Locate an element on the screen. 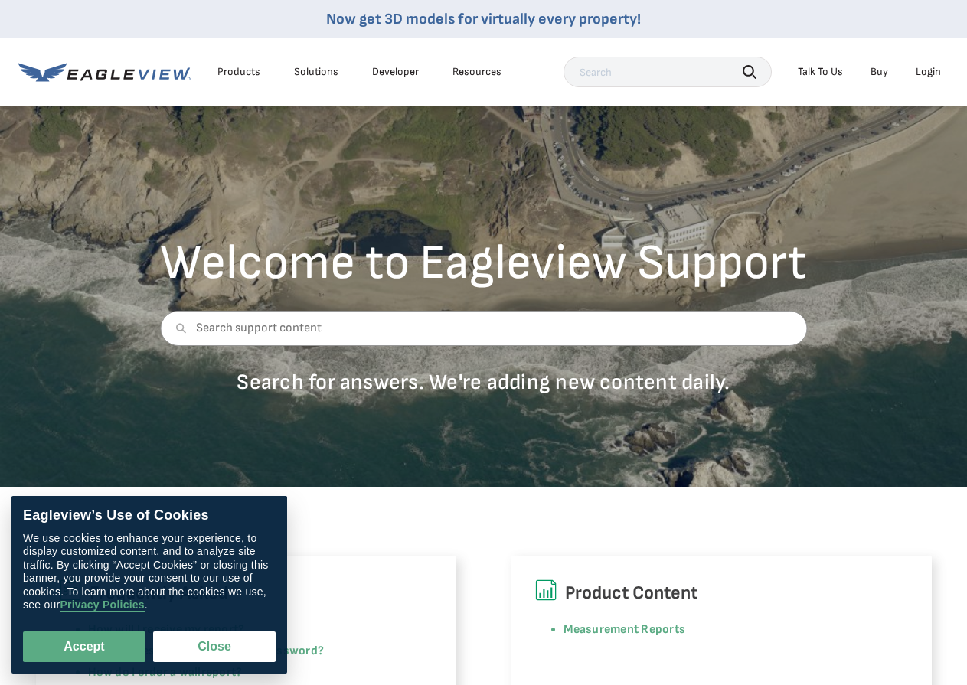  h6: Product Content is located at coordinates (721, 593).